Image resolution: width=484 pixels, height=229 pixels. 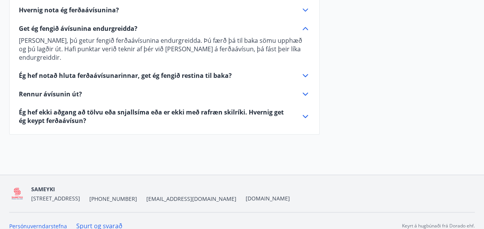 I want to click on span: Ég hef notað hluta ferðaávísunarinnar, get ég fengið restina til baka?, so click(x=125, y=75).